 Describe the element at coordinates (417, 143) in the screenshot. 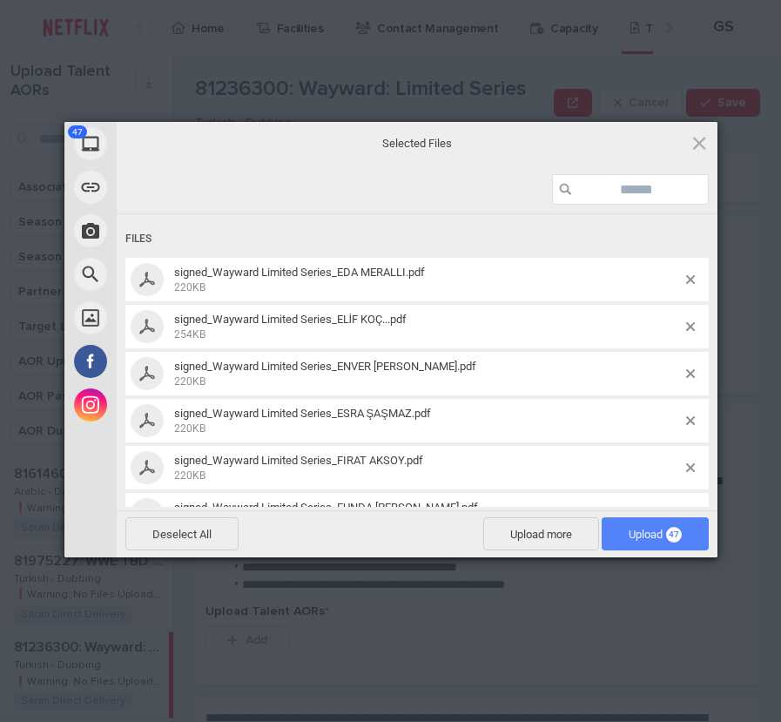

I see `span: Selected Files` at that location.